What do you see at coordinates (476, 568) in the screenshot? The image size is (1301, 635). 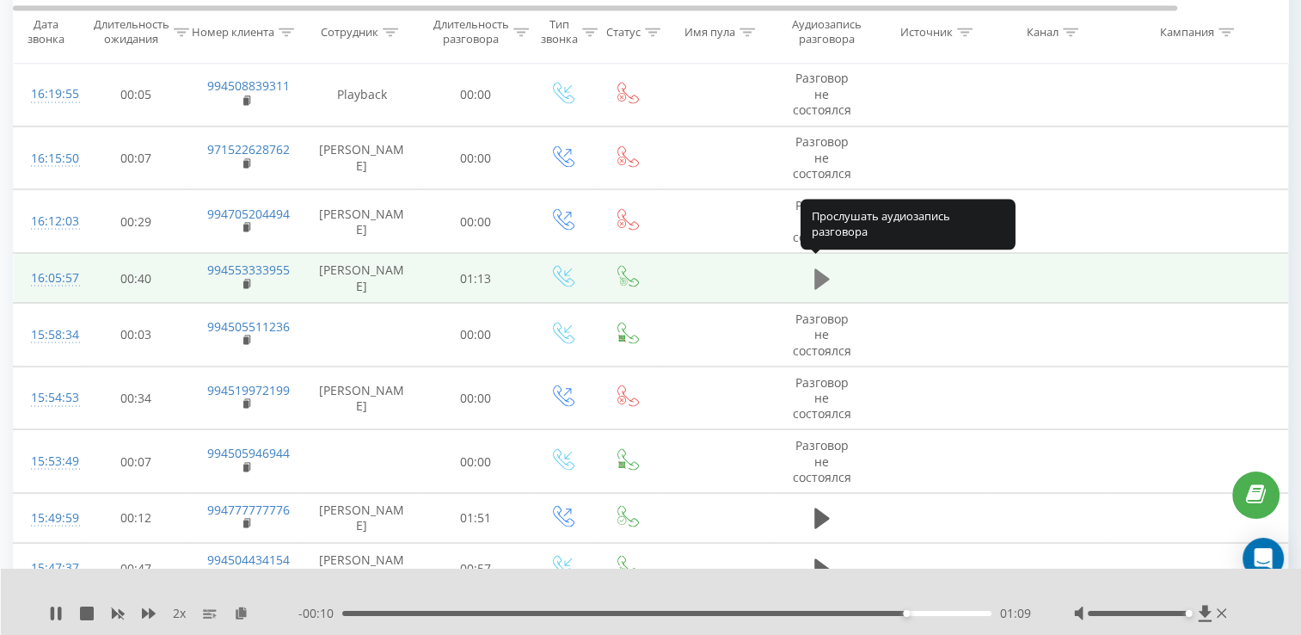 I see `td: 00:57` at bounding box center [476, 568].